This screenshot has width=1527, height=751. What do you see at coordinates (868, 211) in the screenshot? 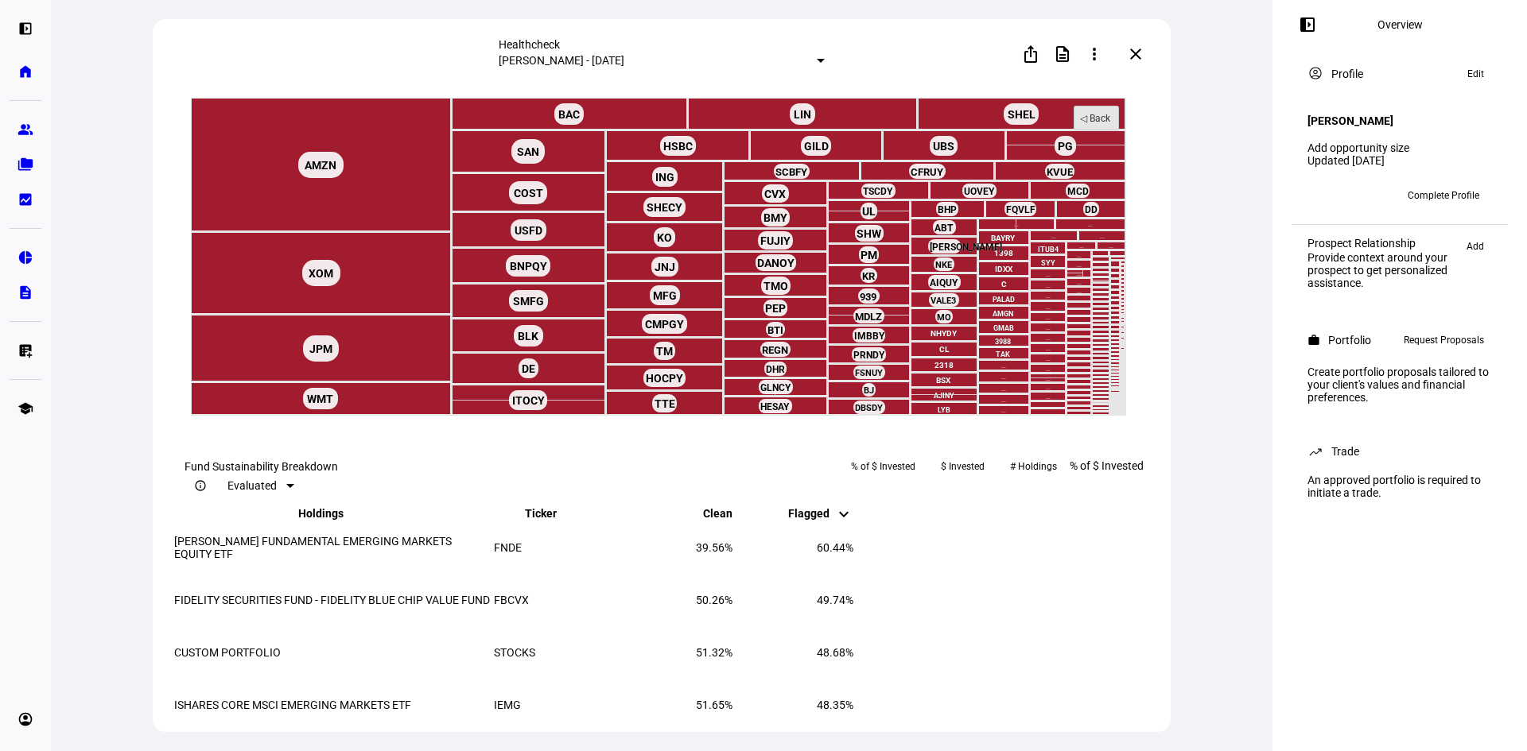
I see `text: UL` at bounding box center [868, 211].